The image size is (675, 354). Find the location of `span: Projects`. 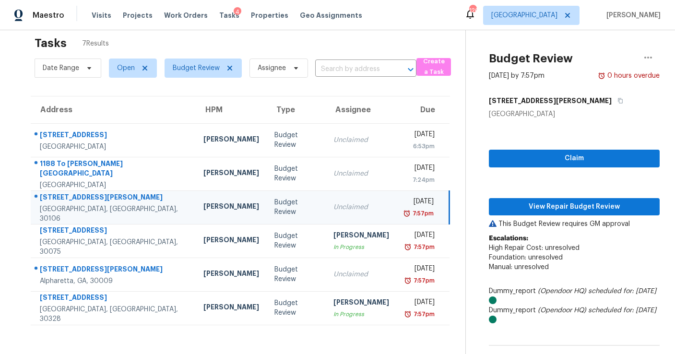

span: Projects is located at coordinates (138, 15).